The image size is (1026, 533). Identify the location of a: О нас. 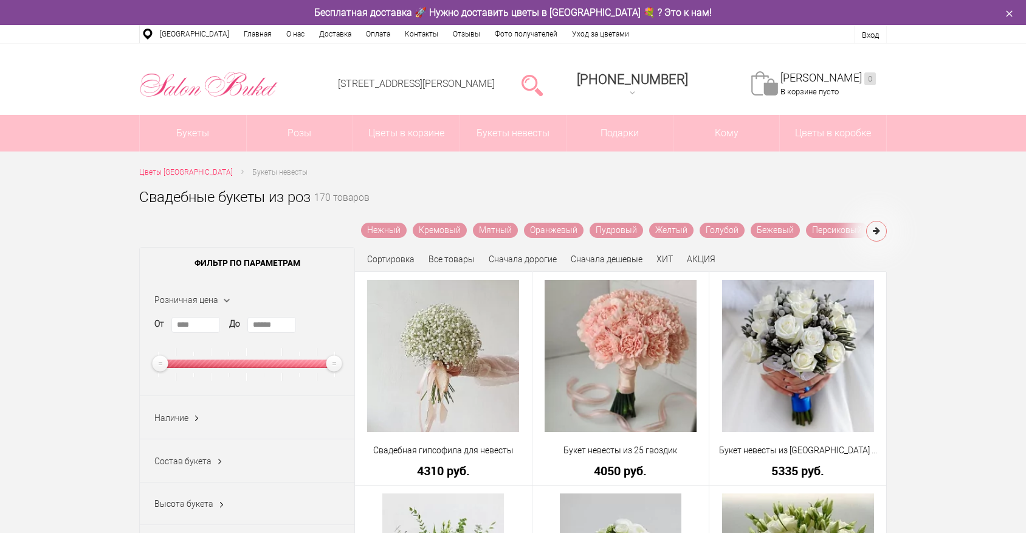
(296, 34).